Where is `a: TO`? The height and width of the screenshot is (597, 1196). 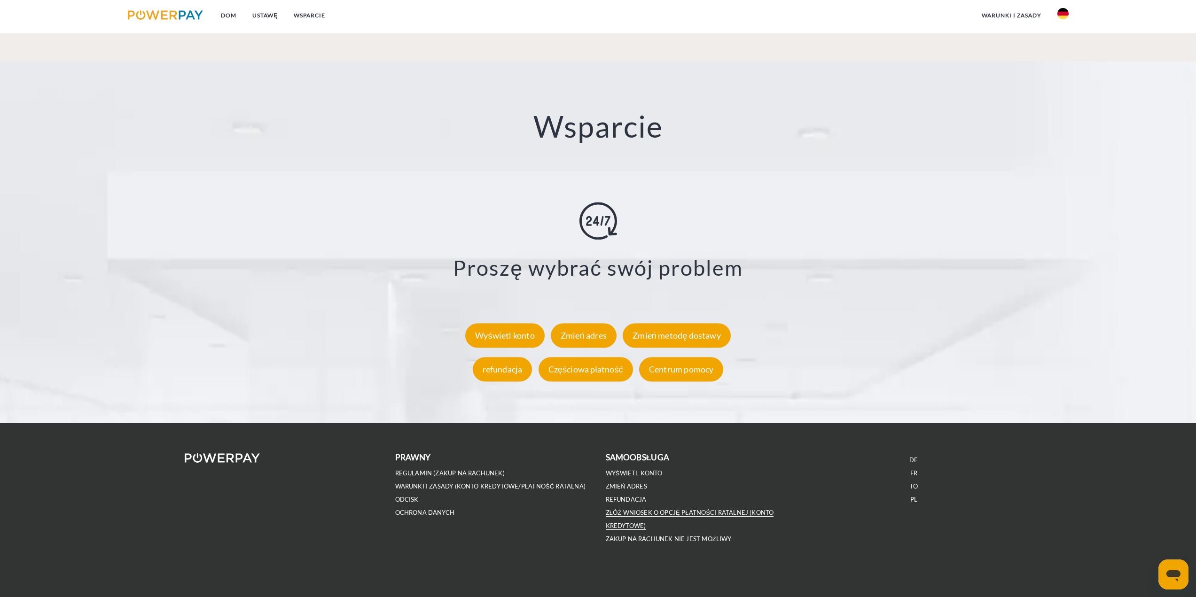
a: TO is located at coordinates (913, 486).